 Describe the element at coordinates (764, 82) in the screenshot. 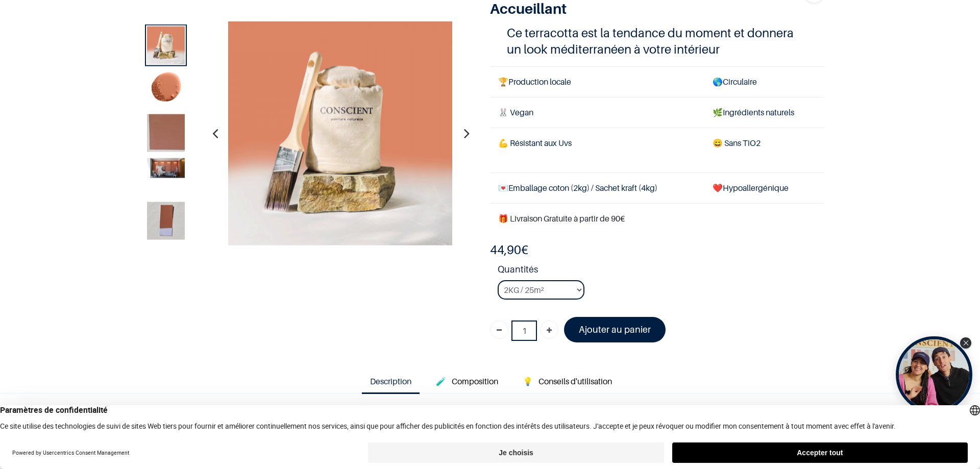

I see `td: Circulaire` at that location.